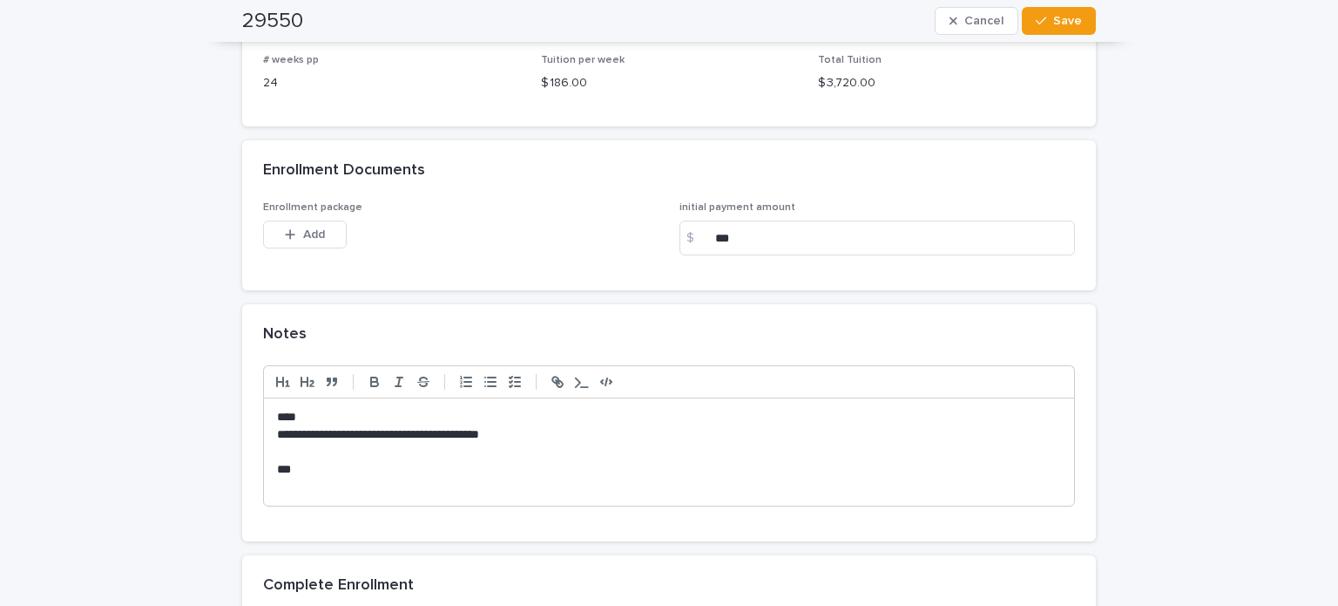 This screenshot has width=1338, height=606. I want to click on h2: Complete Enrollment, so click(338, 585).